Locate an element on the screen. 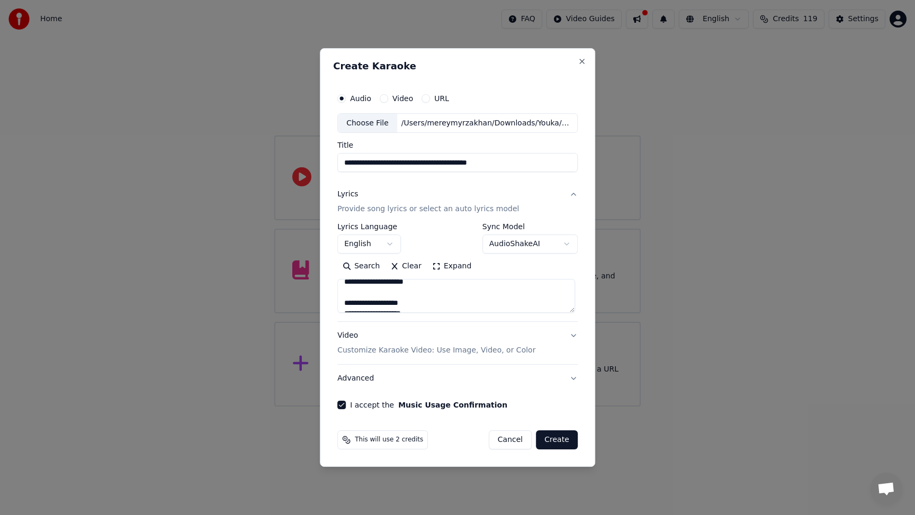 The width and height of the screenshot is (915, 515). p: Provide song lyrics or select an auto lyrics model is located at coordinates (428, 210).